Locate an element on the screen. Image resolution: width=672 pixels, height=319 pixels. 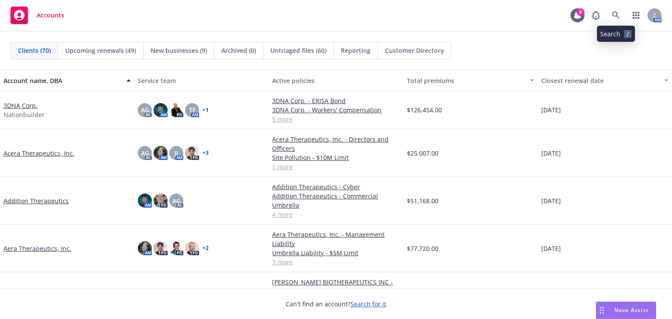
span: Can't find an account? is located at coordinates (336, 304).